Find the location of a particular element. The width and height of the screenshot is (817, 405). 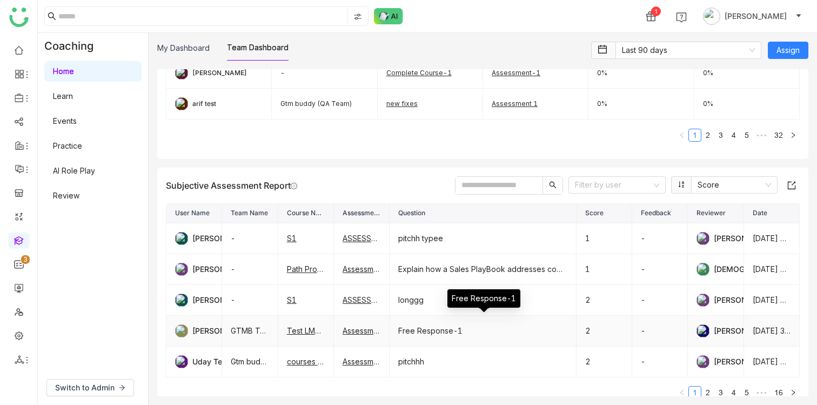

img: 684a961782a3912df7c0ce26 is located at coordinates (182, 331).